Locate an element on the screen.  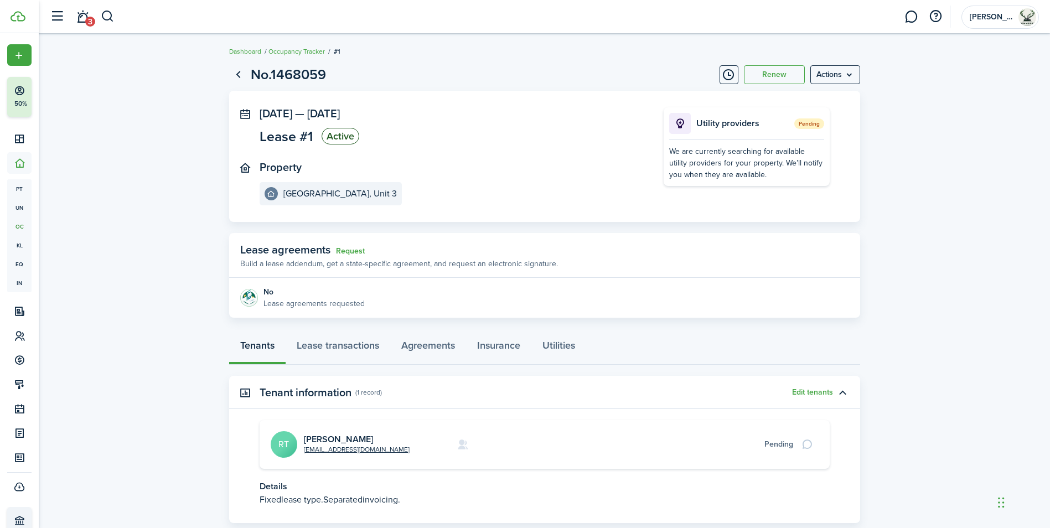
a: Request is located at coordinates (350, 251).